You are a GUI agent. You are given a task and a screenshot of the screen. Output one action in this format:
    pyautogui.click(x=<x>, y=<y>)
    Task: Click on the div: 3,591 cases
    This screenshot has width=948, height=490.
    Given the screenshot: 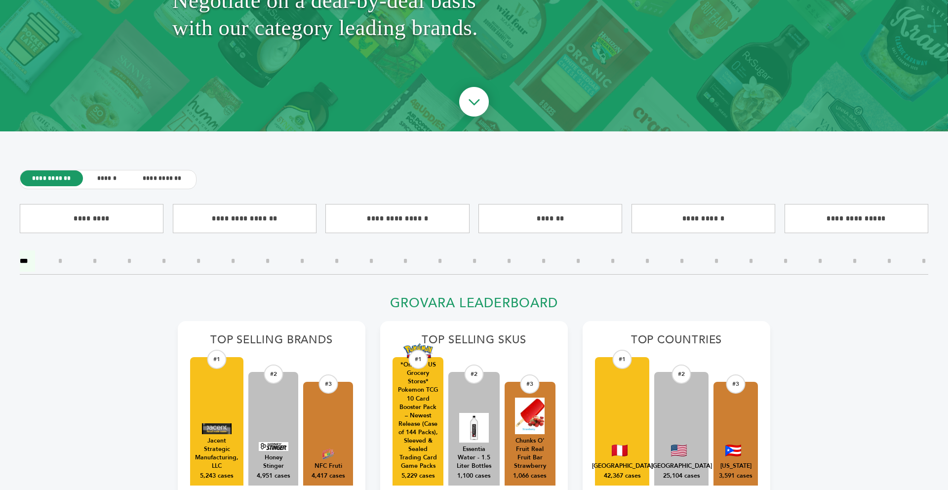 What is the action you would take?
    pyautogui.click(x=736, y=476)
    